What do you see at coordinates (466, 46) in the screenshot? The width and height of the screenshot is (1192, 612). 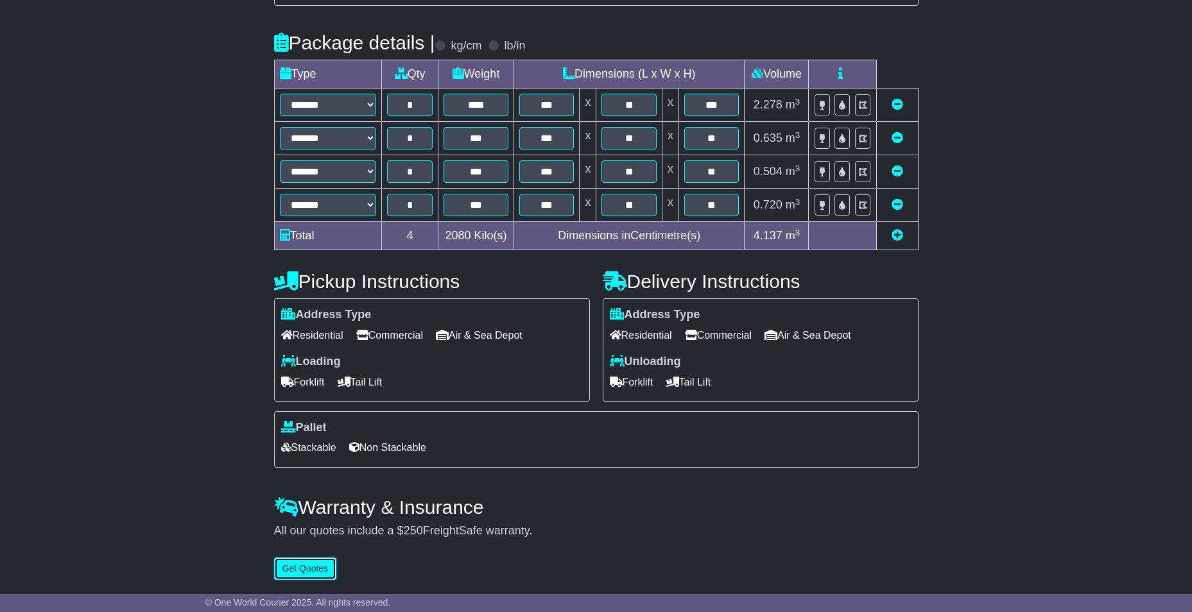 I see `label: kg/cm` at bounding box center [466, 46].